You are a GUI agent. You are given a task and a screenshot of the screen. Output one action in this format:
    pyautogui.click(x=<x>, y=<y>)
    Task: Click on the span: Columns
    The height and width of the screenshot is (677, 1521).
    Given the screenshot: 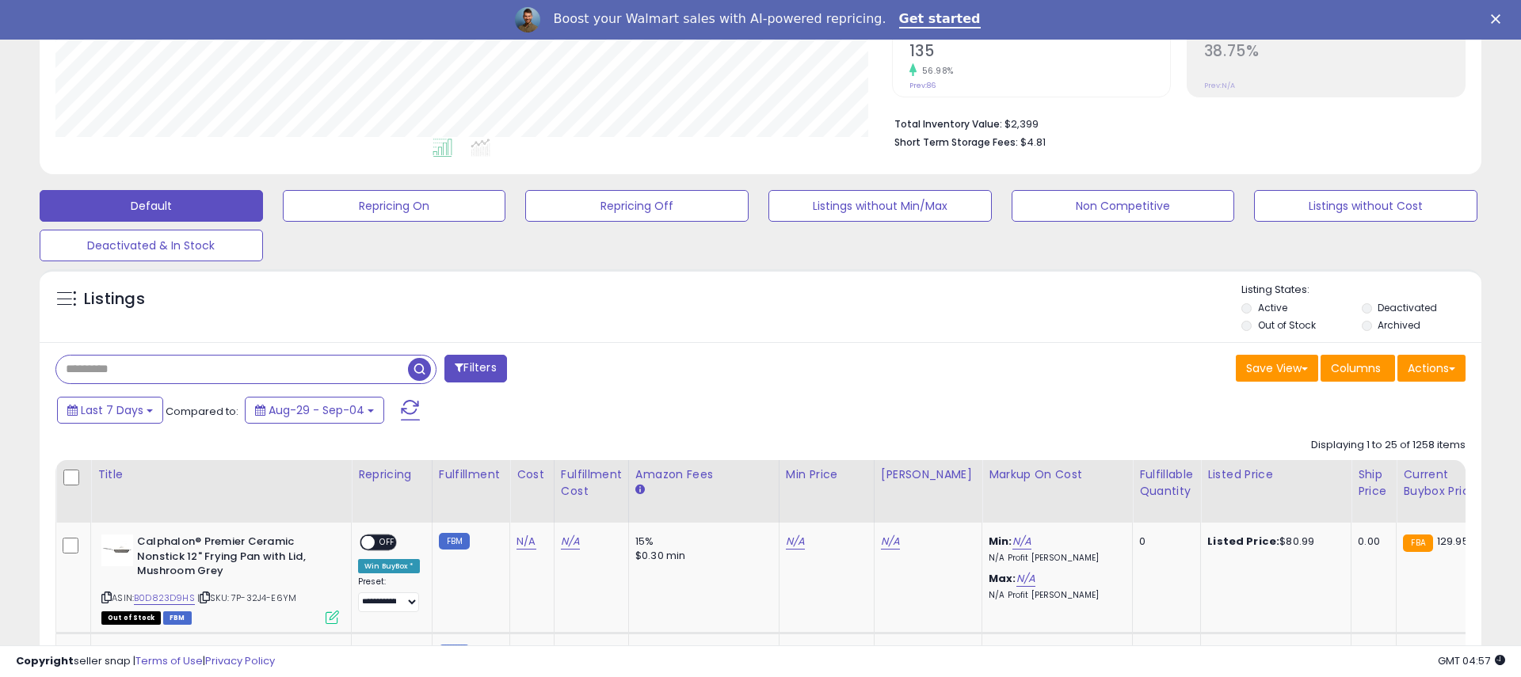 What is the action you would take?
    pyautogui.click(x=1356, y=368)
    